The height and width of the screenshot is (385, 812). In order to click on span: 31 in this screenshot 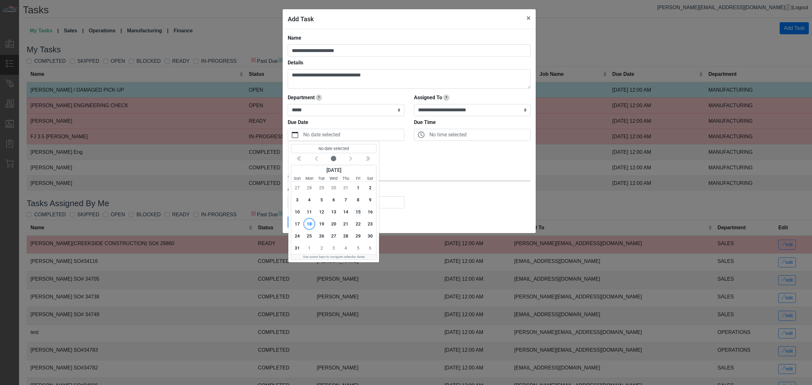, I will do `click(346, 188)`.